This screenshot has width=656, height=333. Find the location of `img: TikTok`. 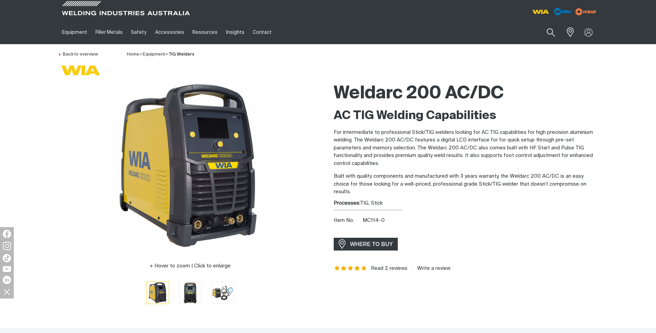

img: TikTok is located at coordinates (7, 258).